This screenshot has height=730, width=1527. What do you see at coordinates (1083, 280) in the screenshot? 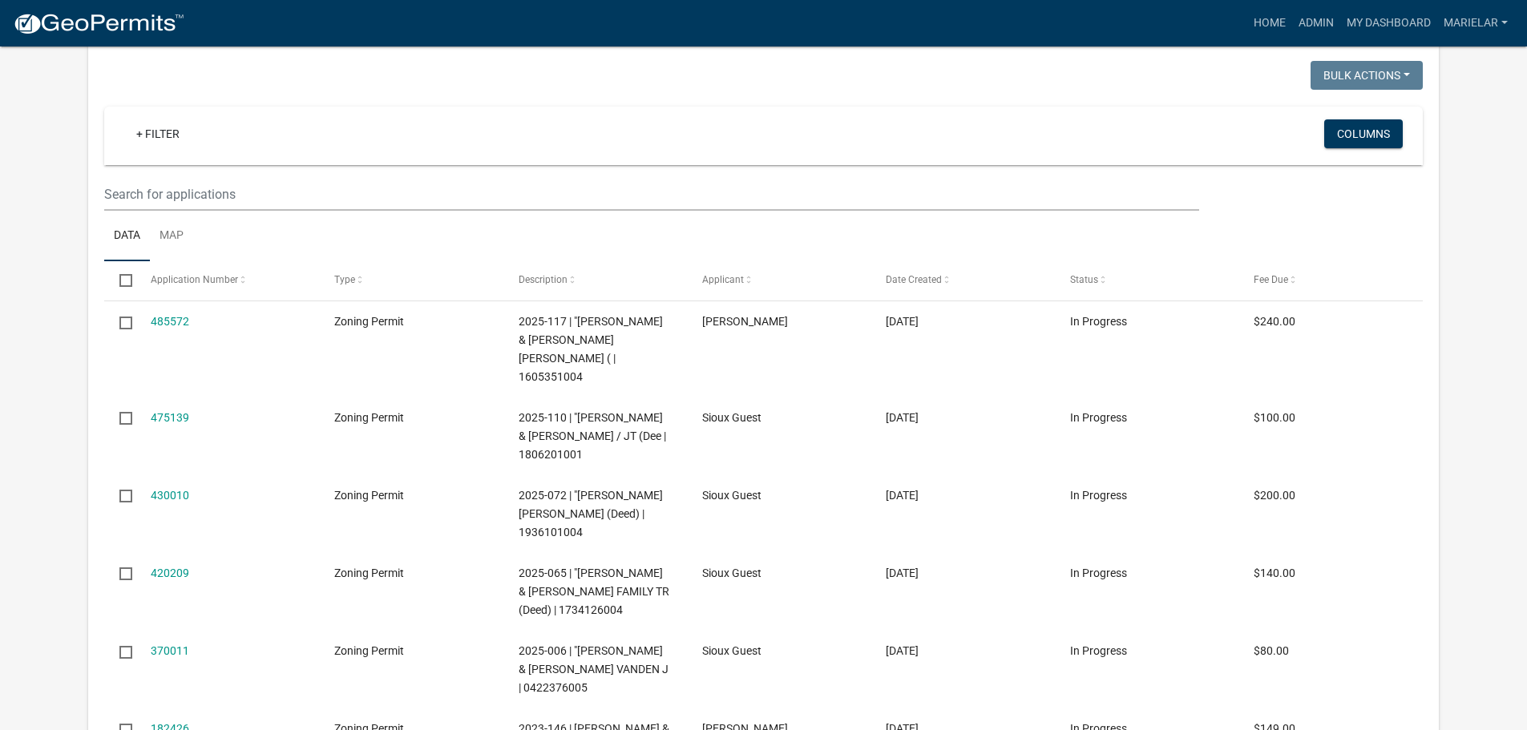
I see `span: Status` at bounding box center [1083, 280].